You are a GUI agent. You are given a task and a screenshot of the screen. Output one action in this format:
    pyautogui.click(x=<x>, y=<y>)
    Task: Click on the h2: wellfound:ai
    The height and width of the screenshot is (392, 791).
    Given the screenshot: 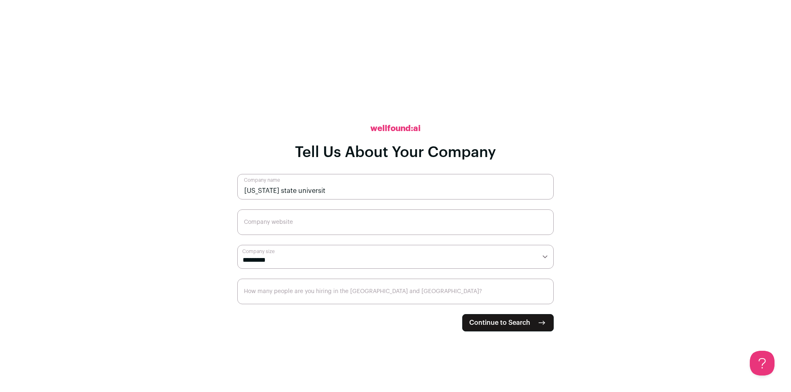 What is the action you would take?
    pyautogui.click(x=395, y=129)
    